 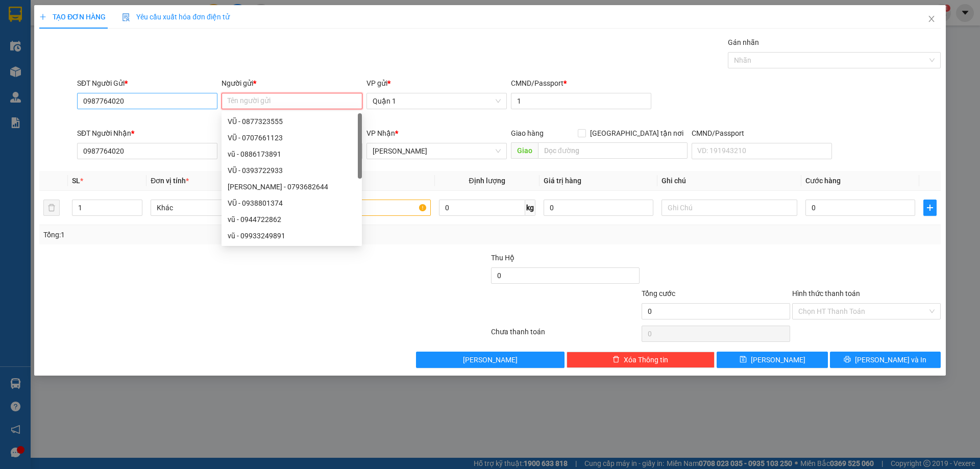 What do you see at coordinates (436, 83) in the screenshot?
I see `div: VP gửi` at bounding box center [436, 83].